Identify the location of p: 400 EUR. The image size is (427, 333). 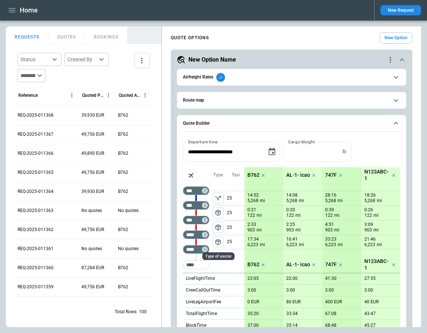
(334, 302).